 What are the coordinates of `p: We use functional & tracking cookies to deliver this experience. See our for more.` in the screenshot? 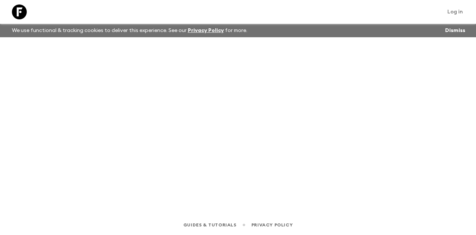 It's located at (129, 31).